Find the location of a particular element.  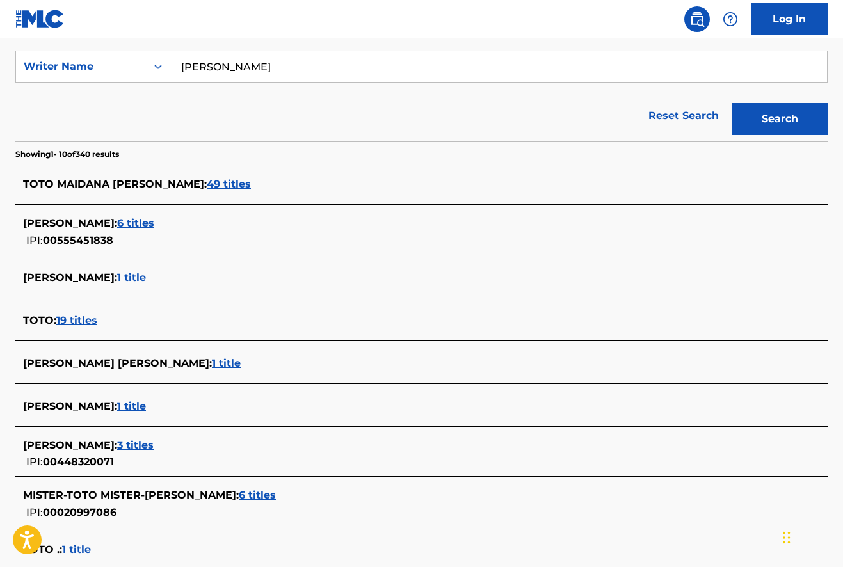

a: Reset Search is located at coordinates (683, 116).